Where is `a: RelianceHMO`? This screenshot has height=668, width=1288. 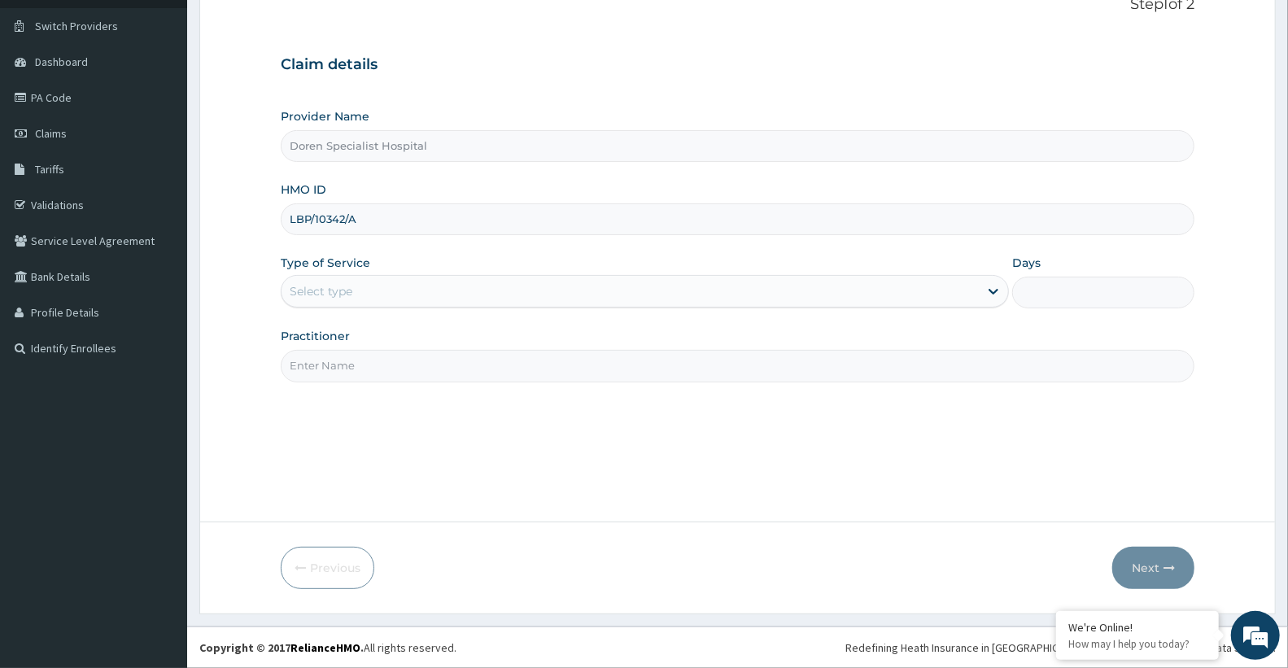 a: RelianceHMO is located at coordinates (326, 648).